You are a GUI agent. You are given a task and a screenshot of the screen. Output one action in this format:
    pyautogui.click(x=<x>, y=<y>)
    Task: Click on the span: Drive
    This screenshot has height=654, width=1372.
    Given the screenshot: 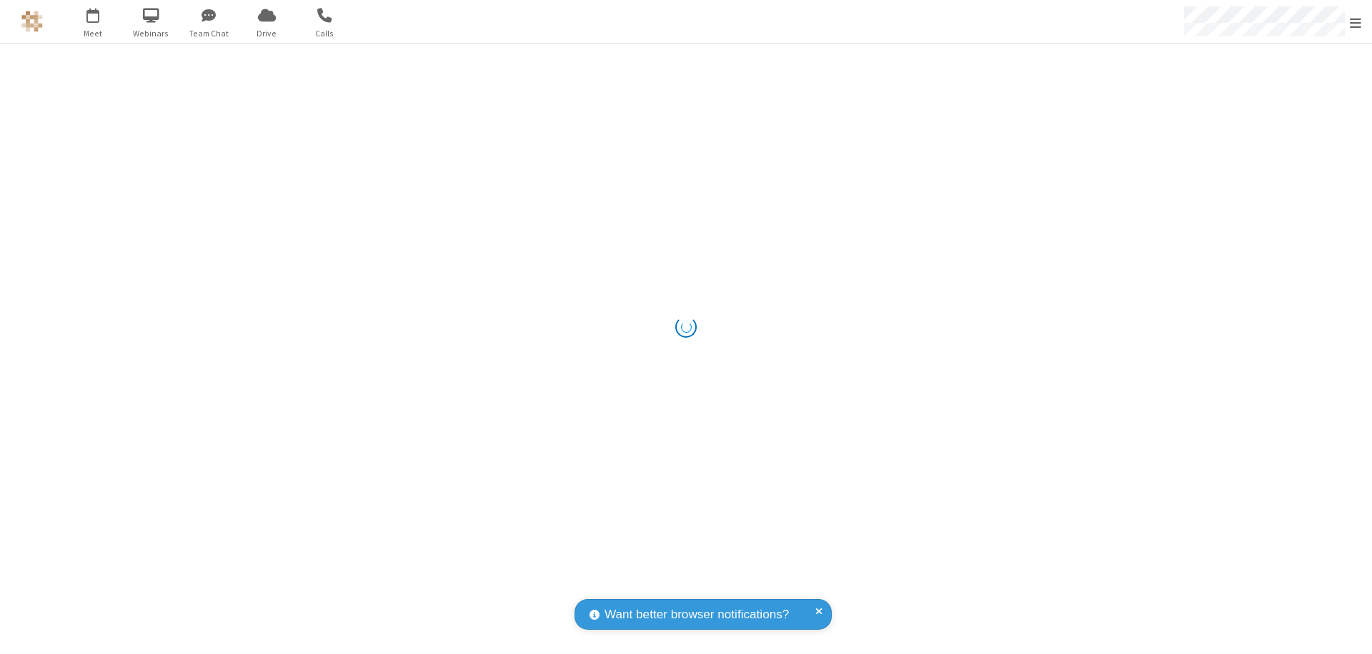 What is the action you would take?
    pyautogui.click(x=266, y=34)
    